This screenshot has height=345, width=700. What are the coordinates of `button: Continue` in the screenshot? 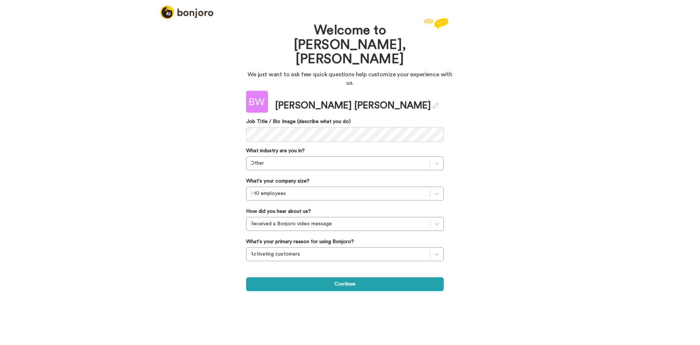 It's located at (345, 284).